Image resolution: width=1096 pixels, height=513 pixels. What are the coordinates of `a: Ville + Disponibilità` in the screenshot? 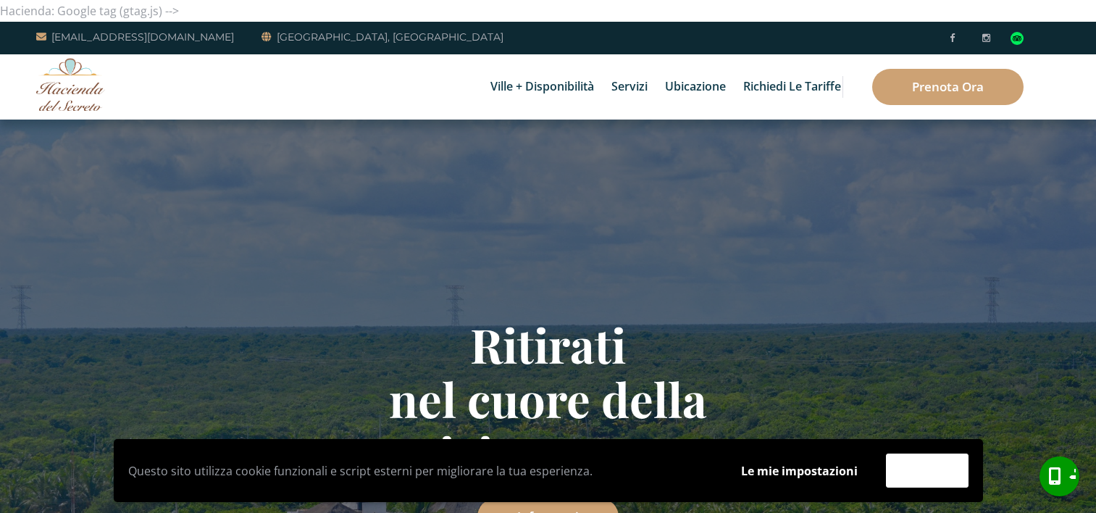 It's located at (542, 87).